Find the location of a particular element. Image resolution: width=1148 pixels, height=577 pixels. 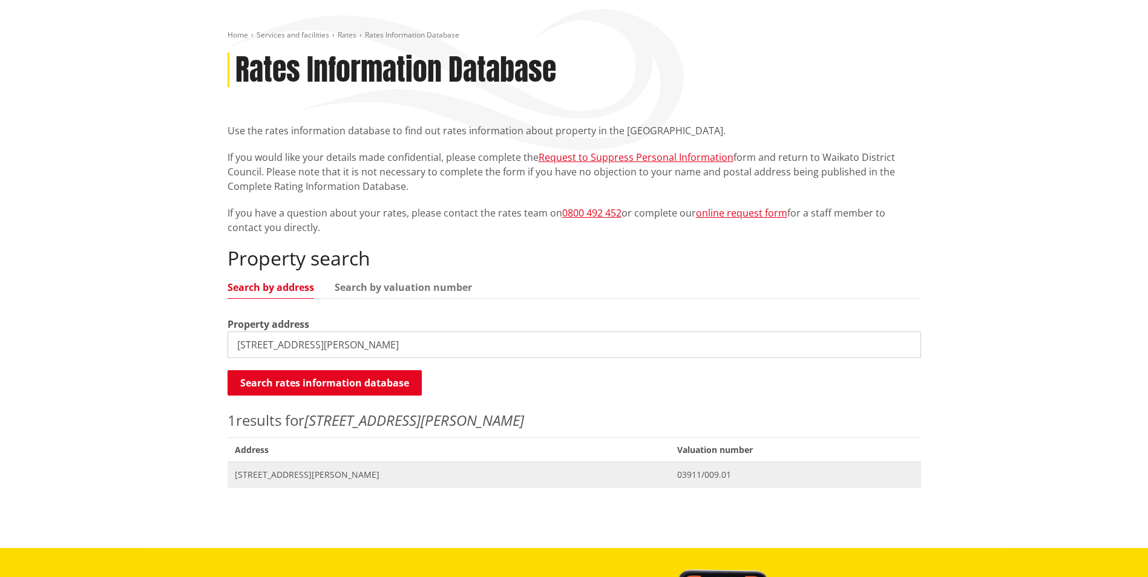

a: Rates is located at coordinates (347, 35).